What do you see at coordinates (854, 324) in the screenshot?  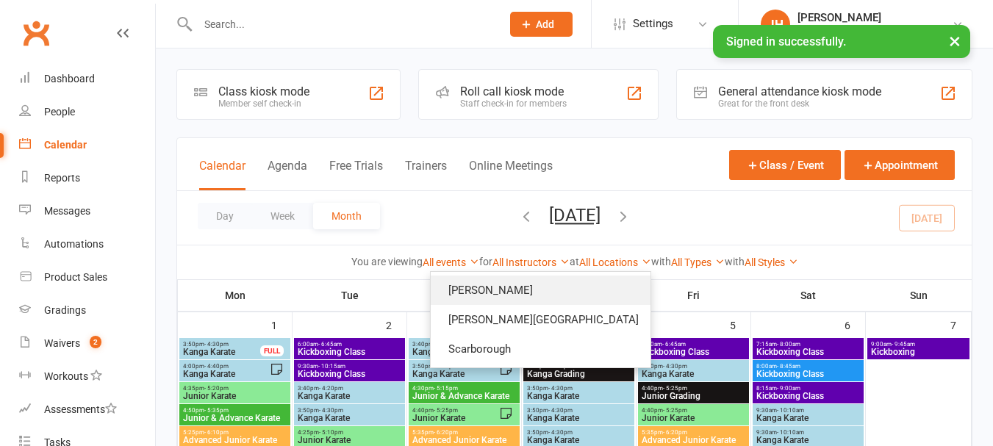 I see `div: 6` at bounding box center [854, 324].